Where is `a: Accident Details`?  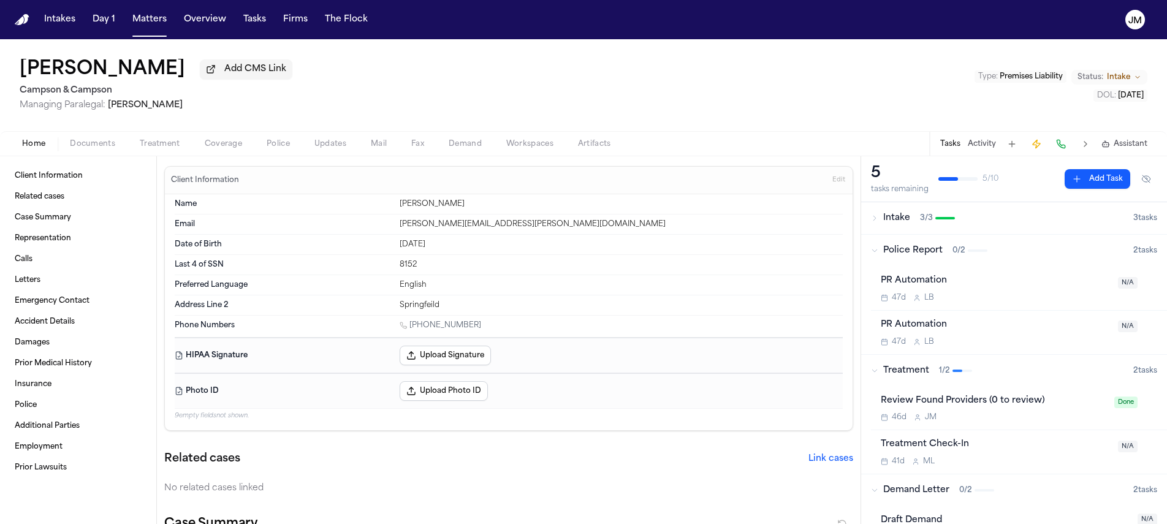
a: Accident Details is located at coordinates (78, 322).